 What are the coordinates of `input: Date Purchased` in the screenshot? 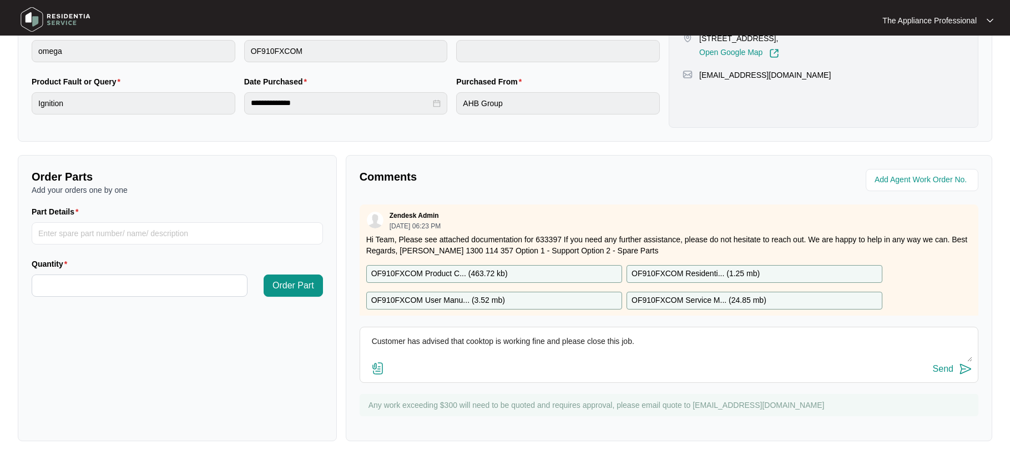 It's located at (341, 103).